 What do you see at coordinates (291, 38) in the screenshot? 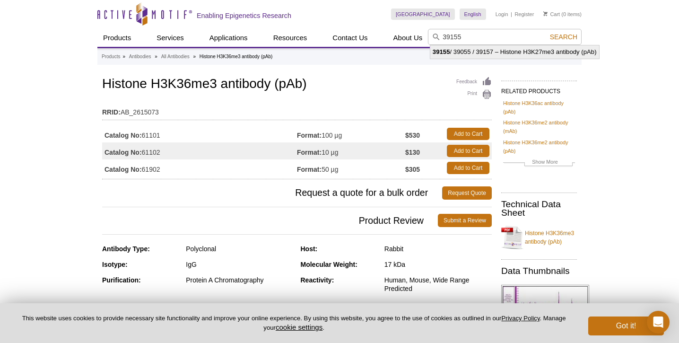
I see `a: Resources` at bounding box center [291, 38].